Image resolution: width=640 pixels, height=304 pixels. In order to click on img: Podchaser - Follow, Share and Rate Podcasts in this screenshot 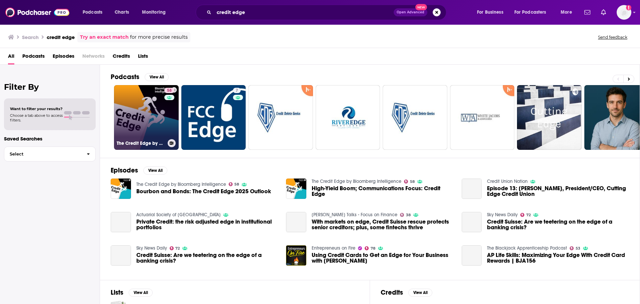, I will do `click(37, 12)`.